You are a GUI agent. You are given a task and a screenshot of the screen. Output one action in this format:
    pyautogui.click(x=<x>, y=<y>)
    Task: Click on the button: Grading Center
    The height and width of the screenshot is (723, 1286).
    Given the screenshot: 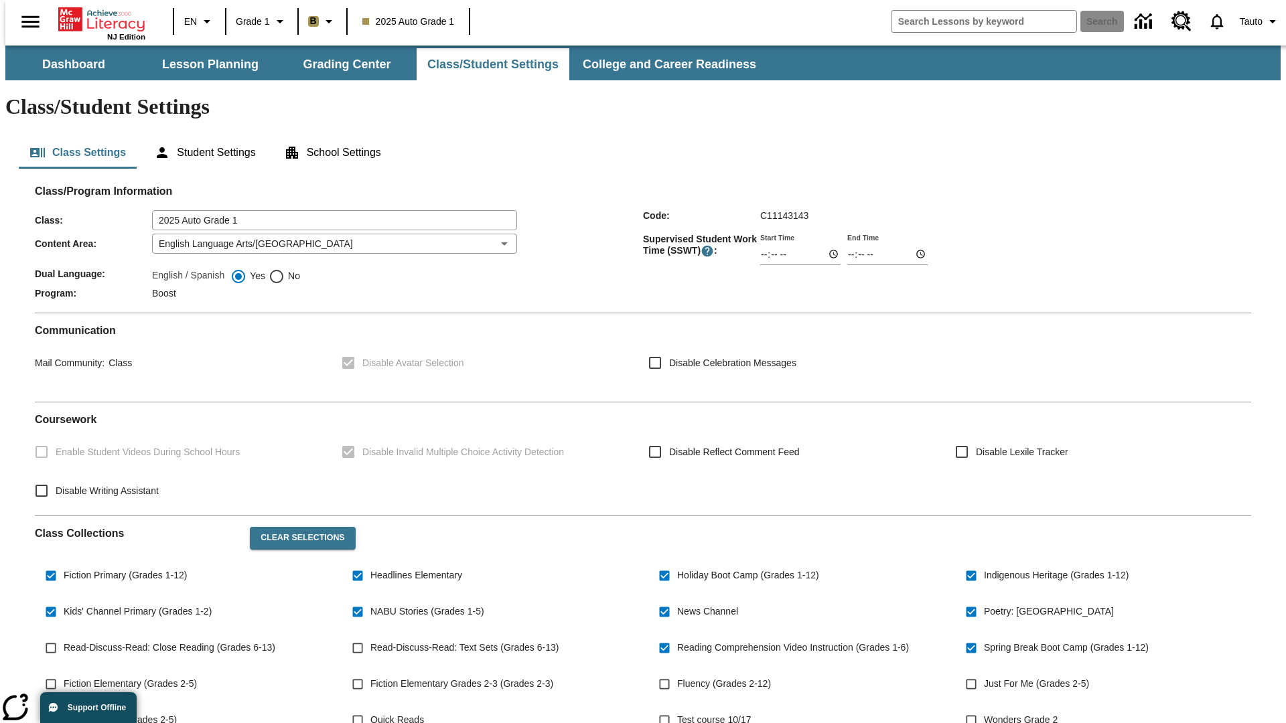 What is the action you would take?
    pyautogui.click(x=347, y=64)
    